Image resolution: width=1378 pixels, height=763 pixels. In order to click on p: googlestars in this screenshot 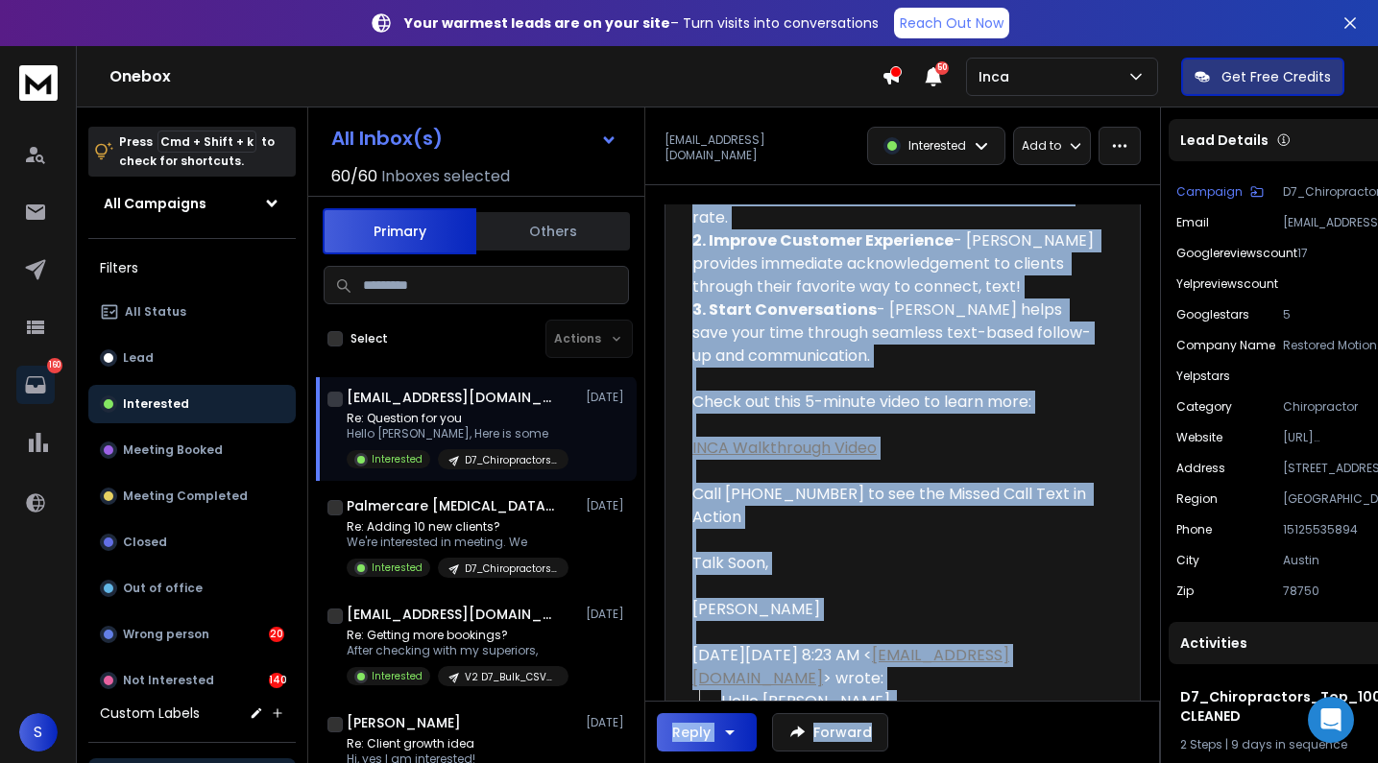, I will do `click(1213, 315)`.